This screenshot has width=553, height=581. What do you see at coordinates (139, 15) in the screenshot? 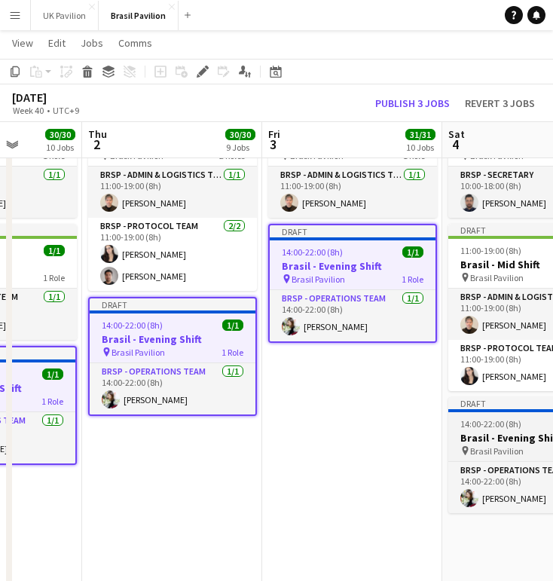
I see `button: Brasil Pavilion` at bounding box center [139, 15].